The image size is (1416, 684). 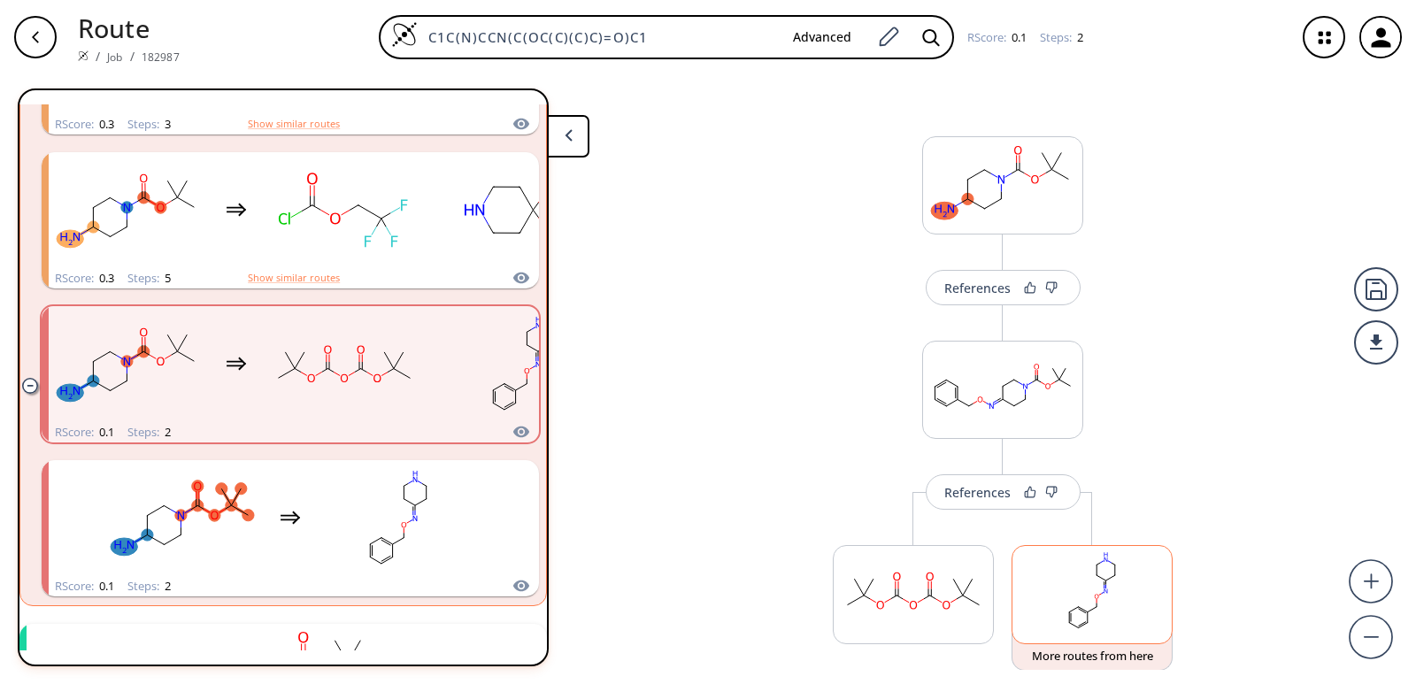 I want to click on span: 5, so click(x=166, y=278).